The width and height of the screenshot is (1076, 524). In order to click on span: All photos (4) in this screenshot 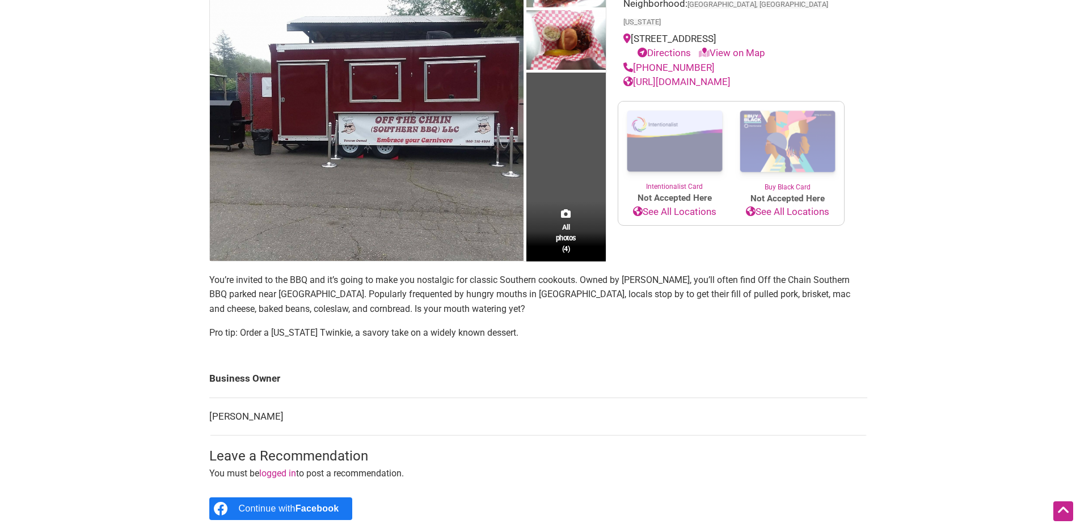, I will do `click(566, 238)`.